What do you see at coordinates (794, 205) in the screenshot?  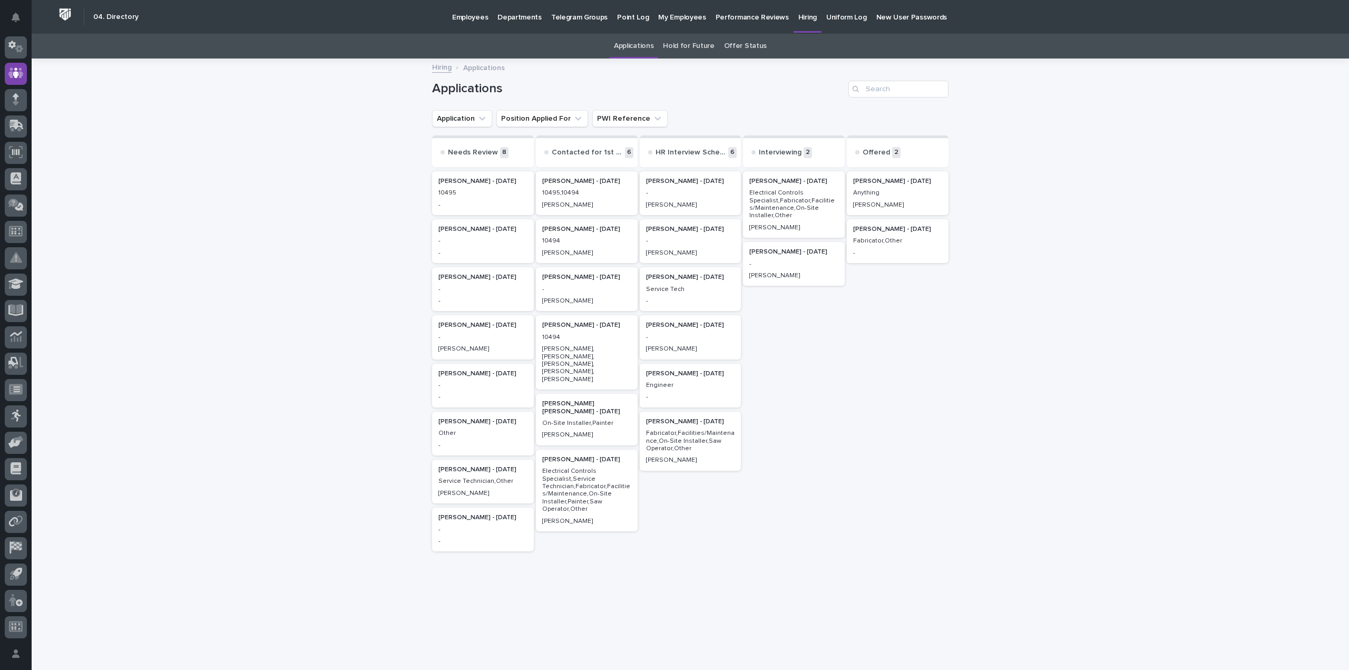 I see `p: Electrical Controls Specialist,Fabricator,Facilities/Maintenance,On-Site Installer,Other` at bounding box center [794, 205].